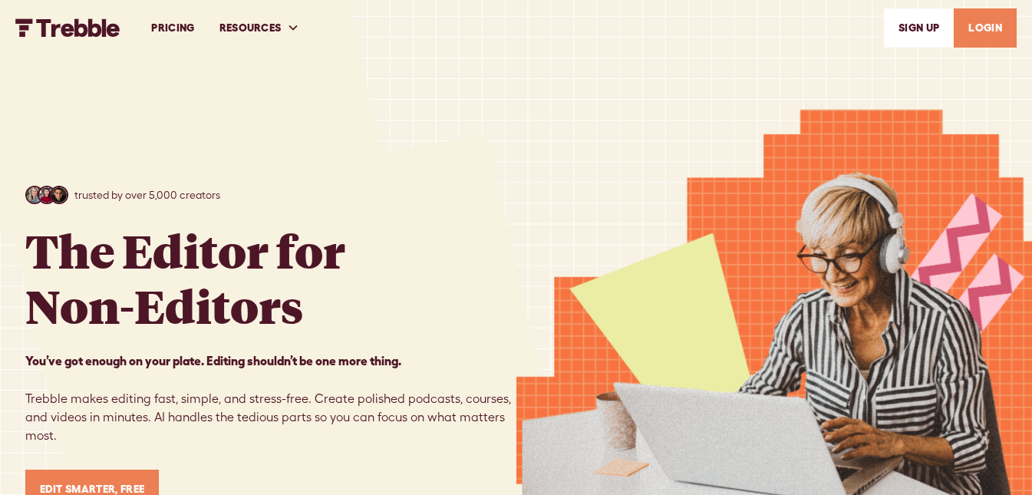 Image resolution: width=1032 pixels, height=495 pixels. What do you see at coordinates (68, 28) in the screenshot?
I see `a: home` at bounding box center [68, 28].